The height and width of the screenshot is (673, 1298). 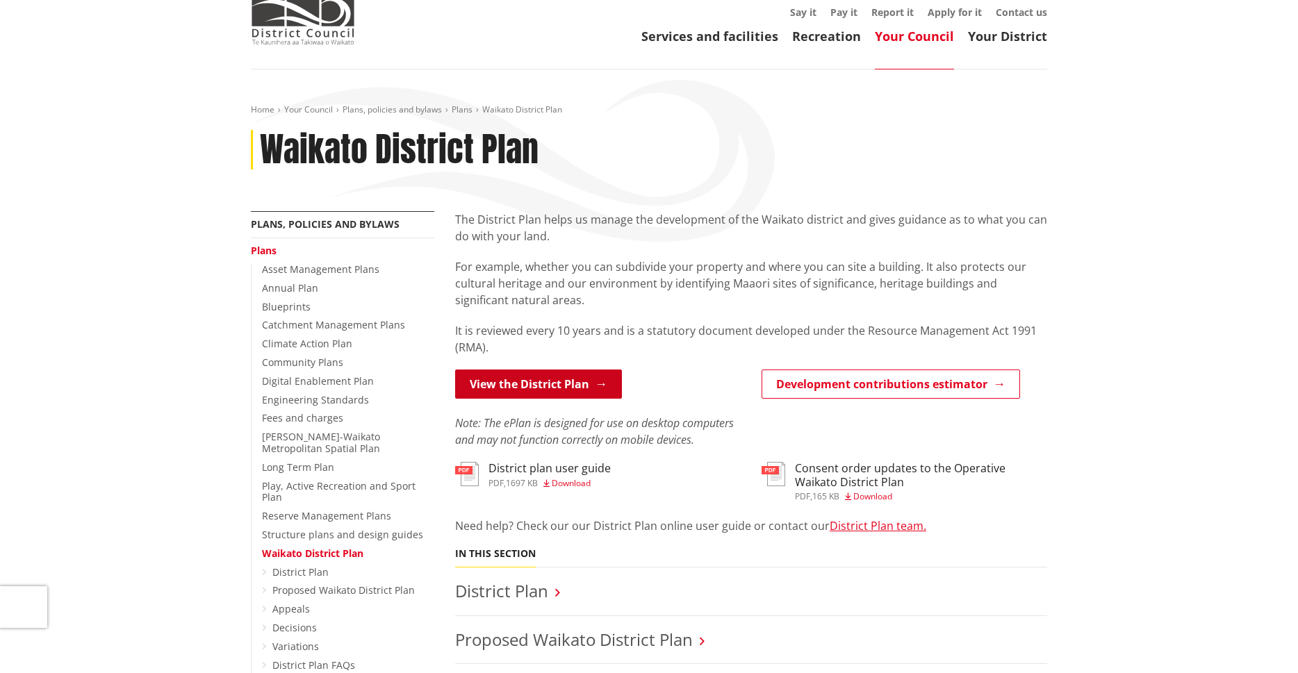 I want to click on a: Home, so click(x=263, y=109).